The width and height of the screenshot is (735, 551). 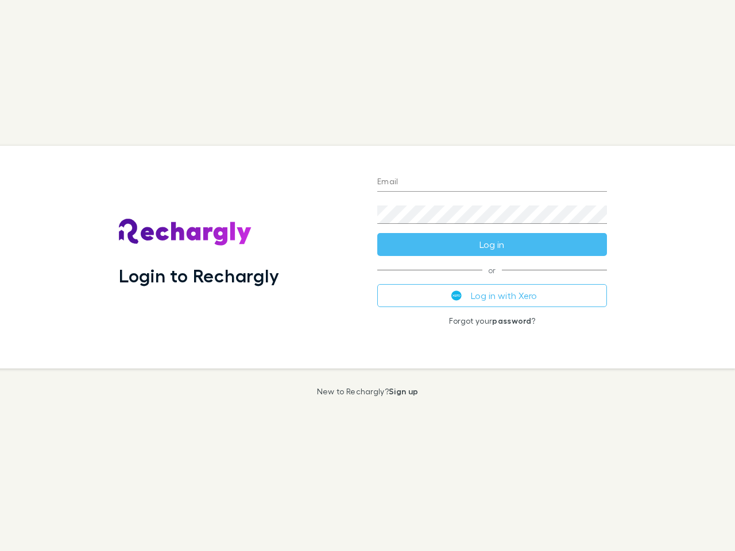 What do you see at coordinates (492, 296) in the screenshot?
I see `button: Log in with Xero` at bounding box center [492, 296].